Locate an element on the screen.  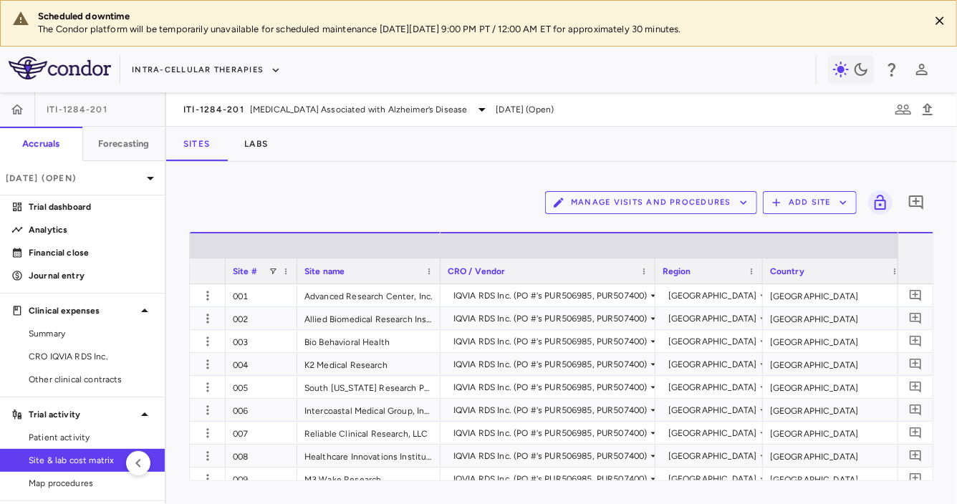
img: logo-full-SnFGN8VE.png is located at coordinates (59, 68).